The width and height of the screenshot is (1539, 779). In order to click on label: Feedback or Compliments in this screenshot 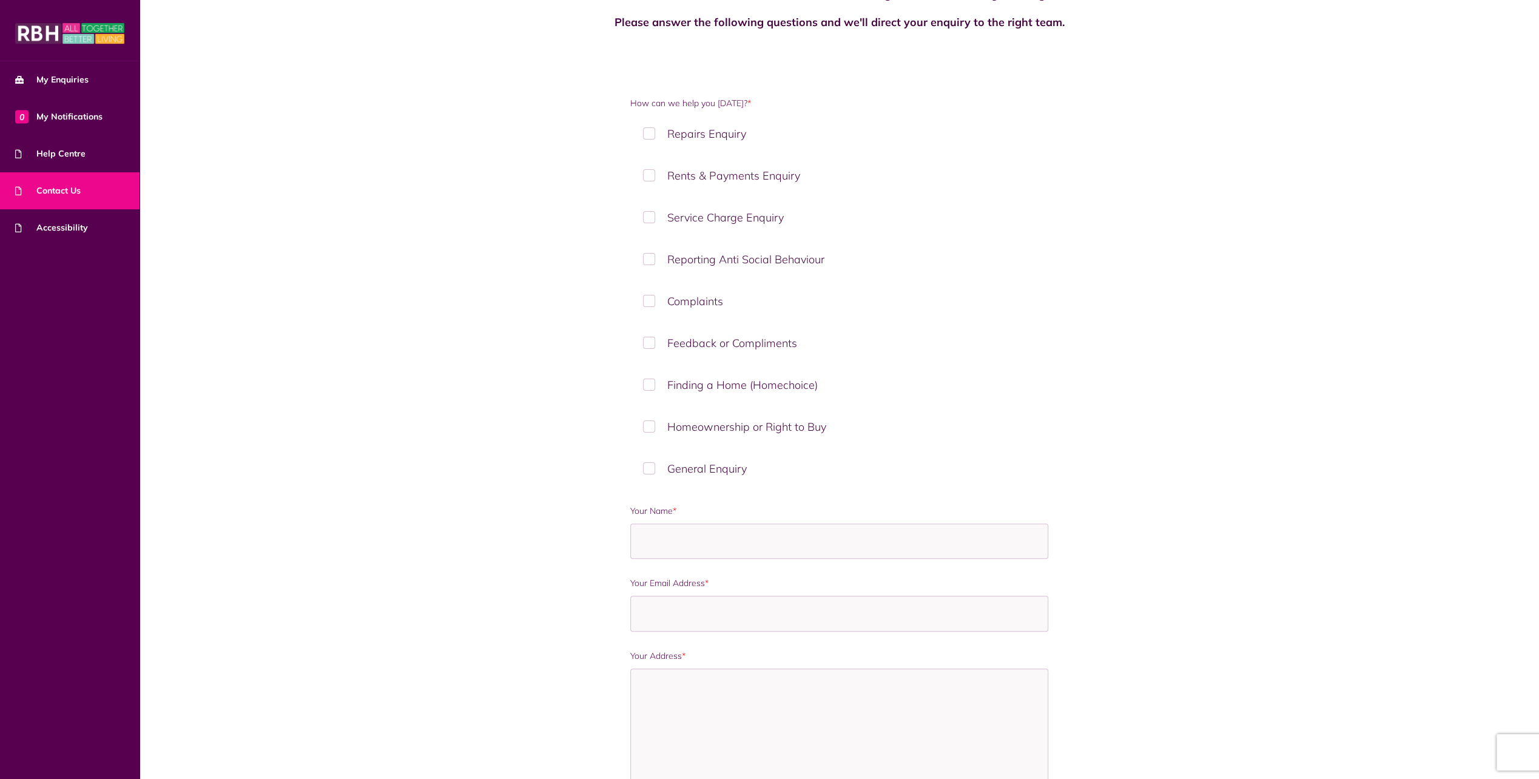, I will do `click(839, 343)`.